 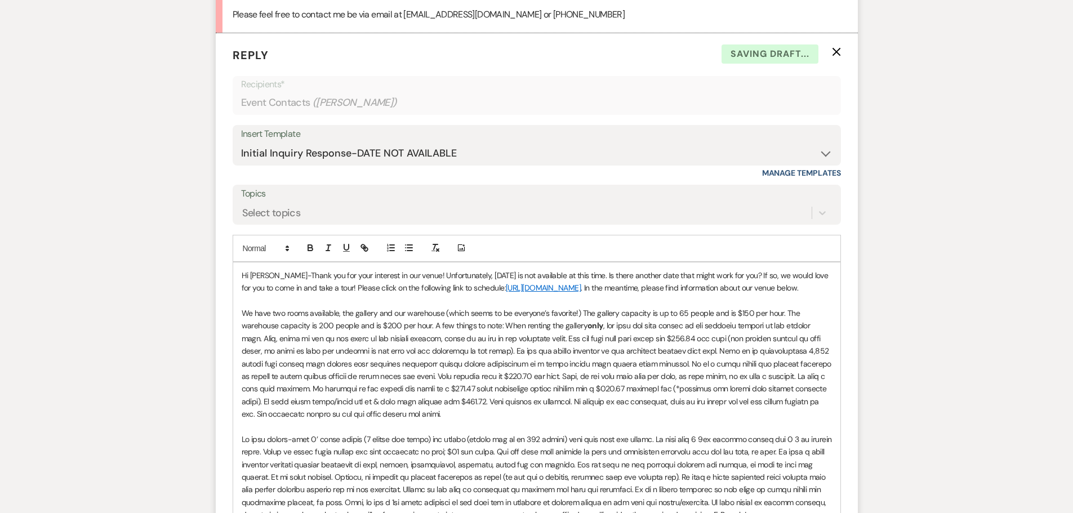 I want to click on div: Insert Template, so click(x=537, y=134).